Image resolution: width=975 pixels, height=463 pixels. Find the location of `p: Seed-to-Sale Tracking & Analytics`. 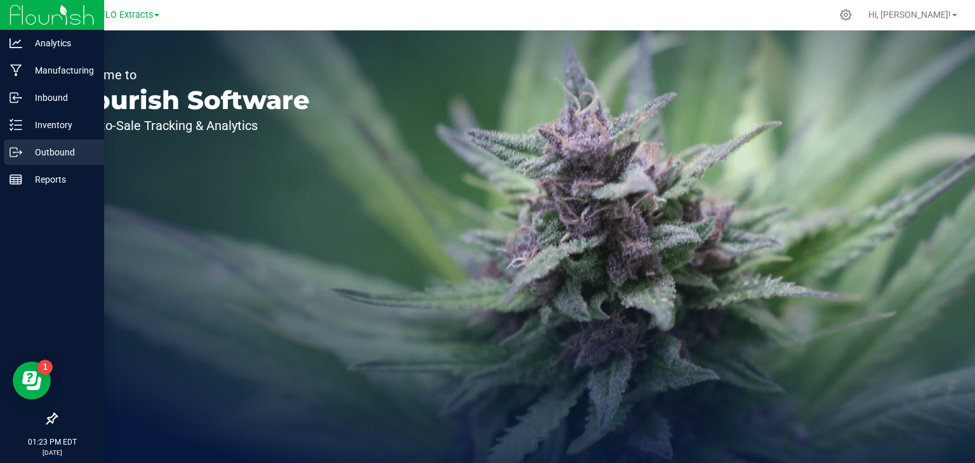

p: Seed-to-Sale Tracking & Analytics is located at coordinates (189, 126).